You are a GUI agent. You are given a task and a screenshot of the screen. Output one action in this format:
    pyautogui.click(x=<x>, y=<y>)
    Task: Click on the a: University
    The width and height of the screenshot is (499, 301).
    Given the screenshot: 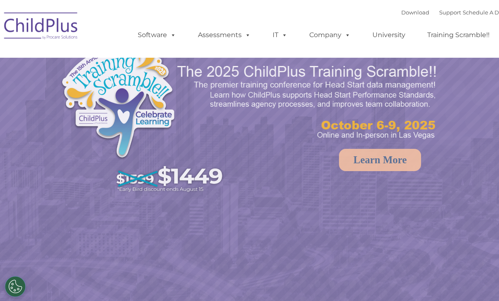 What is the action you would take?
    pyautogui.click(x=389, y=35)
    